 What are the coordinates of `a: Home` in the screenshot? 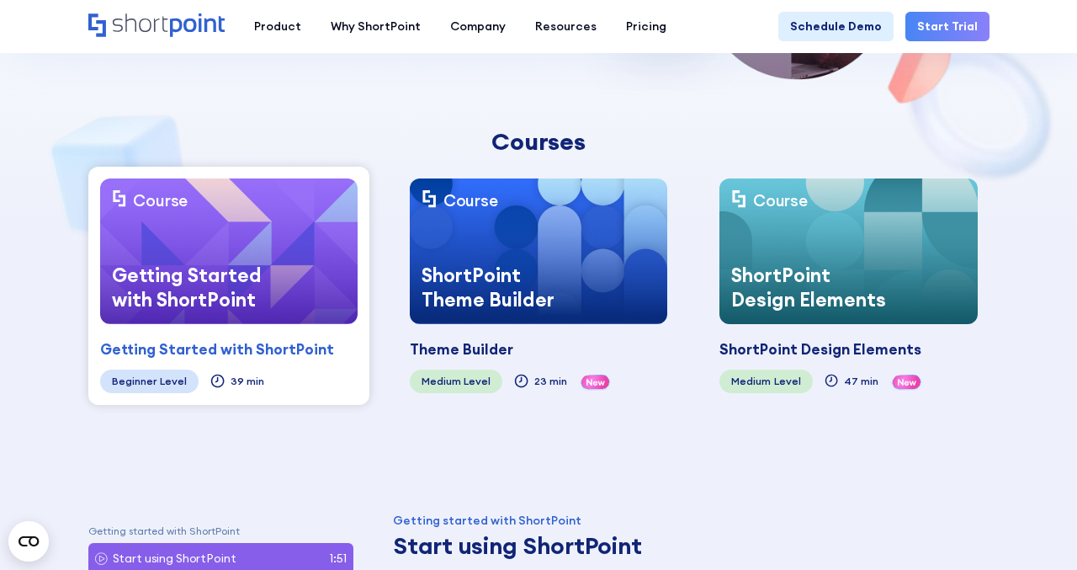 It's located at (157, 26).